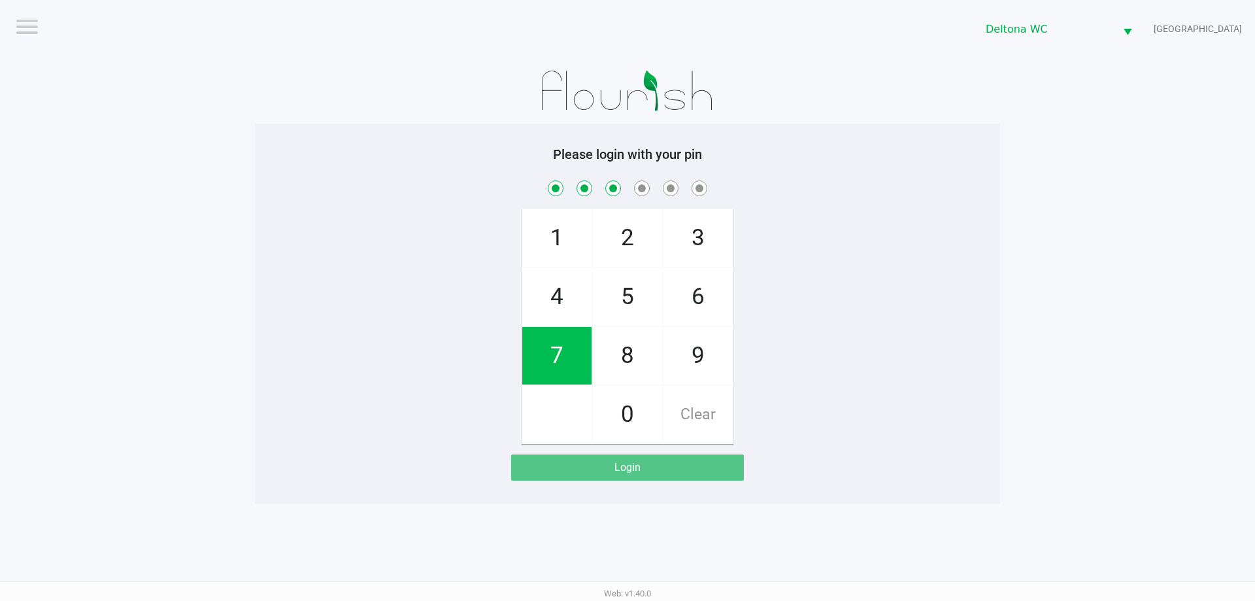 This screenshot has width=1255, height=601. Describe the element at coordinates (628, 154) in the screenshot. I see `h5: Please login with your pin` at that location.